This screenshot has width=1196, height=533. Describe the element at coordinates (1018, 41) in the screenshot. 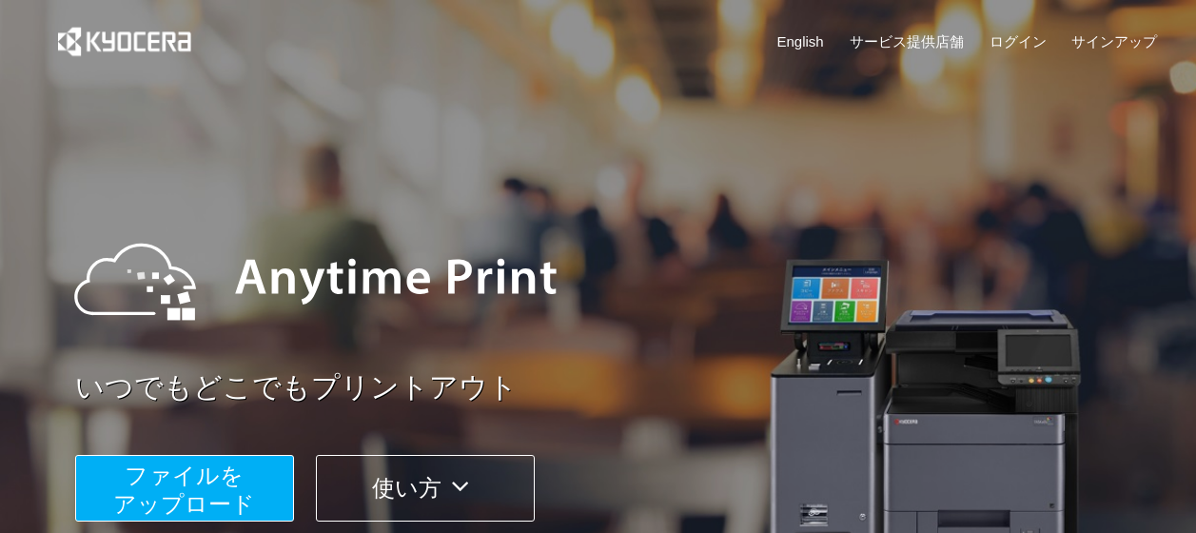

I see `a: ログイン` at that location.